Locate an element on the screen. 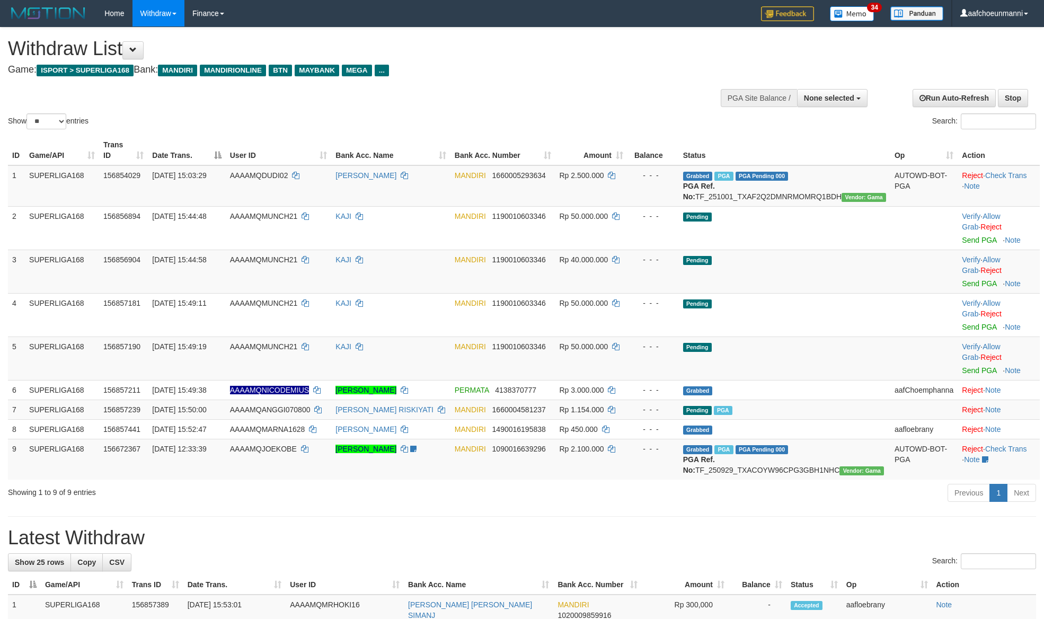  span: MANDIRIONLINE is located at coordinates (233, 70).